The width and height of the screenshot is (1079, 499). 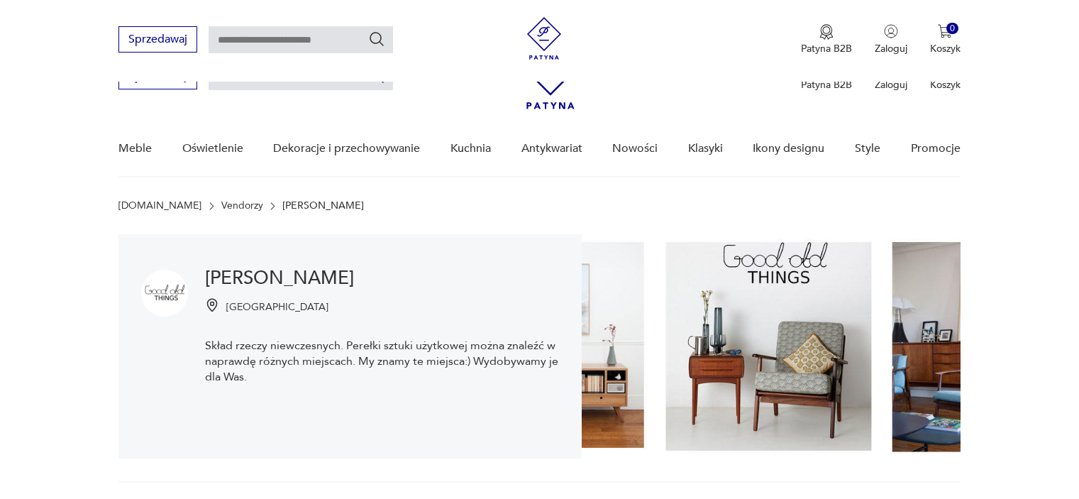 I want to click on a: Promocje, so click(x=936, y=148).